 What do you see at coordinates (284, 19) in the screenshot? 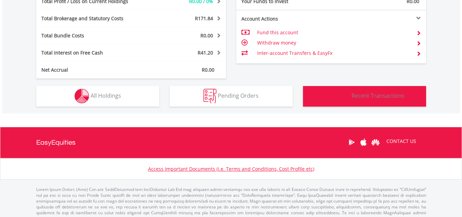
I see `div: Account Actions` at bounding box center [284, 19].